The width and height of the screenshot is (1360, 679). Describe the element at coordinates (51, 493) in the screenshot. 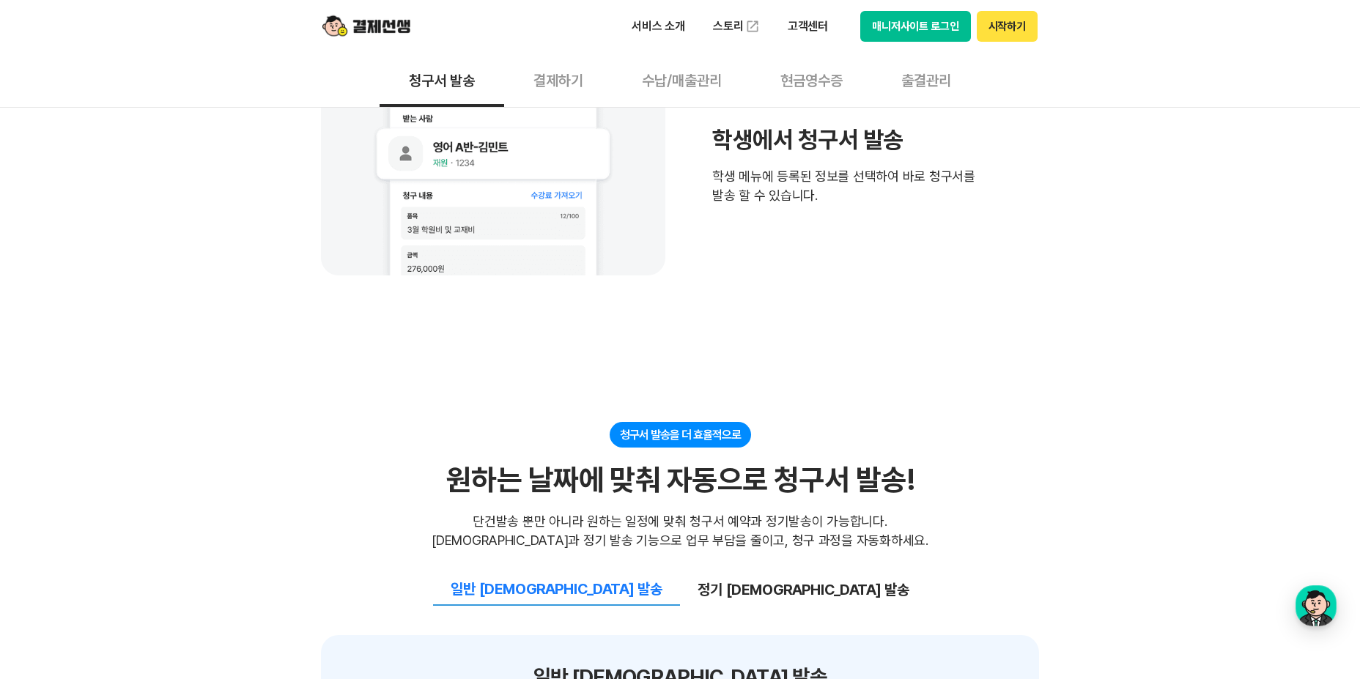

I see `span: 홈` at that location.